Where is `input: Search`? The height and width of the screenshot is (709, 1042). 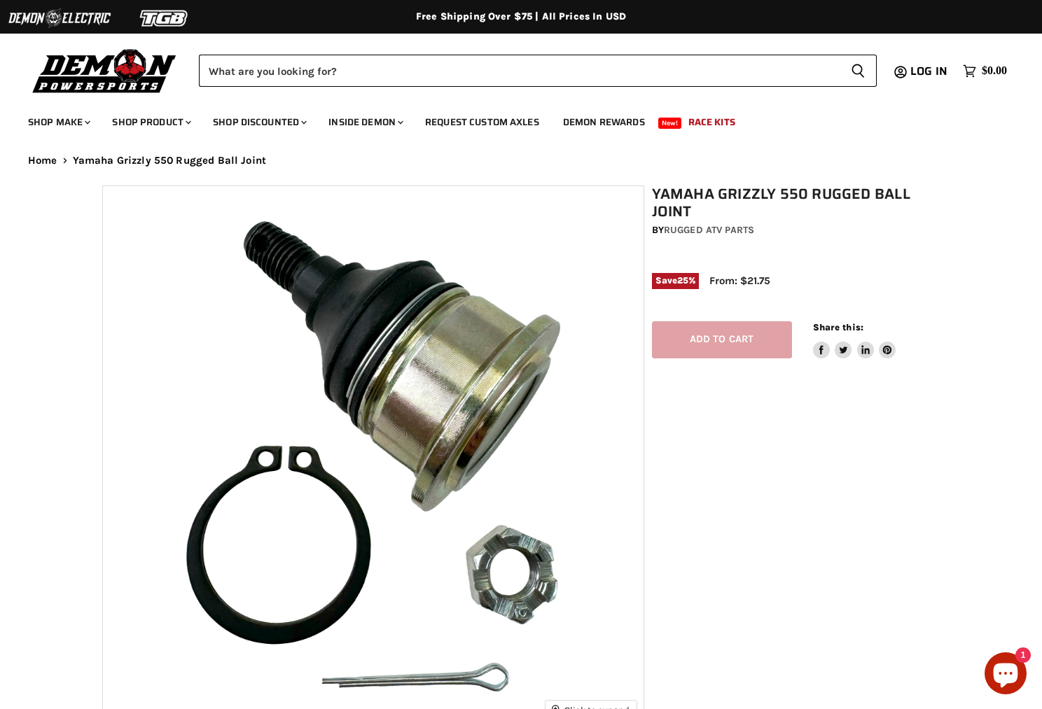 input: Search is located at coordinates (519, 71).